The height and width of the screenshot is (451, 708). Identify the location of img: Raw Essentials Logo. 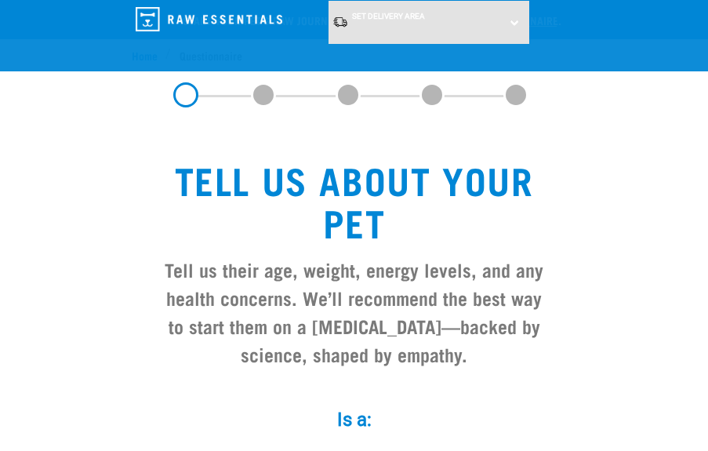
(208, 19).